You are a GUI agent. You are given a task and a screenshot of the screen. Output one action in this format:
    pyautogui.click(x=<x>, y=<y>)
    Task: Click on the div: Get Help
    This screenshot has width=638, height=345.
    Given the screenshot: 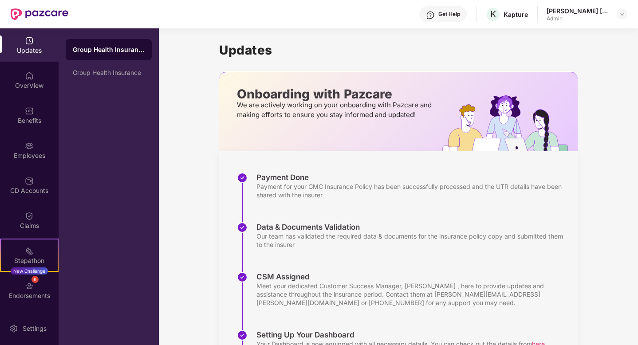 What is the action you would take?
    pyautogui.click(x=449, y=14)
    